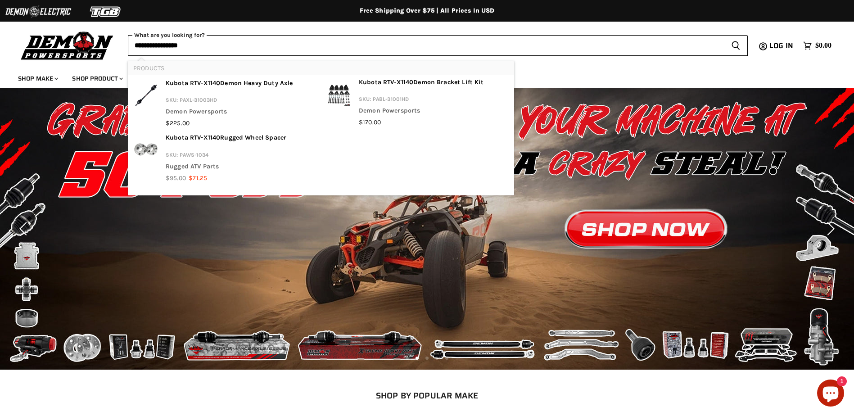 The width and height of the screenshot is (854, 416). What do you see at coordinates (829, 229) in the screenshot?
I see `button: Next` at bounding box center [829, 229].